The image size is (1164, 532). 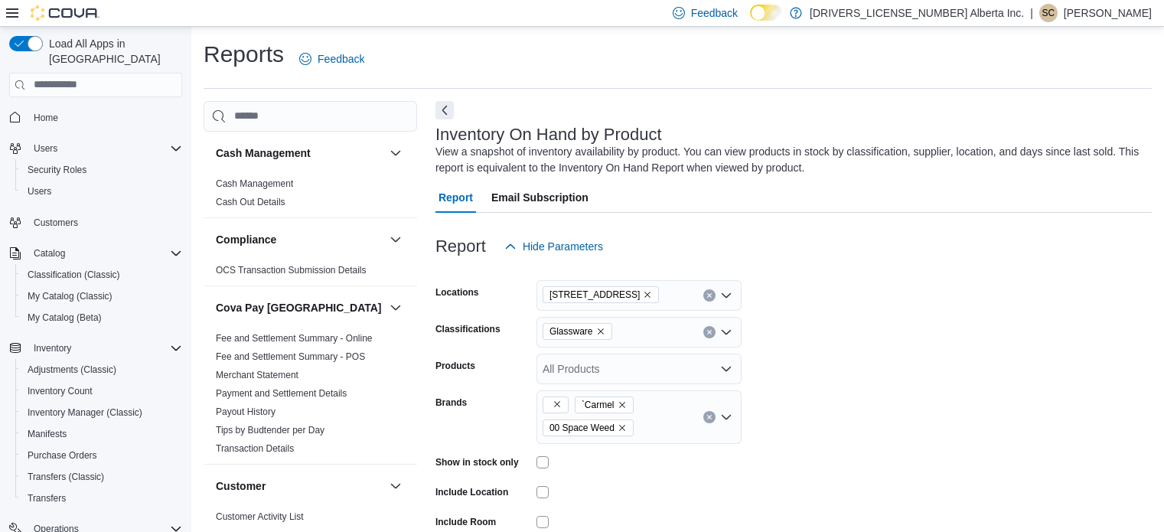 What do you see at coordinates (601, 295) in the screenshot?
I see `span: 9729 118th Avenue NW` at bounding box center [601, 295].